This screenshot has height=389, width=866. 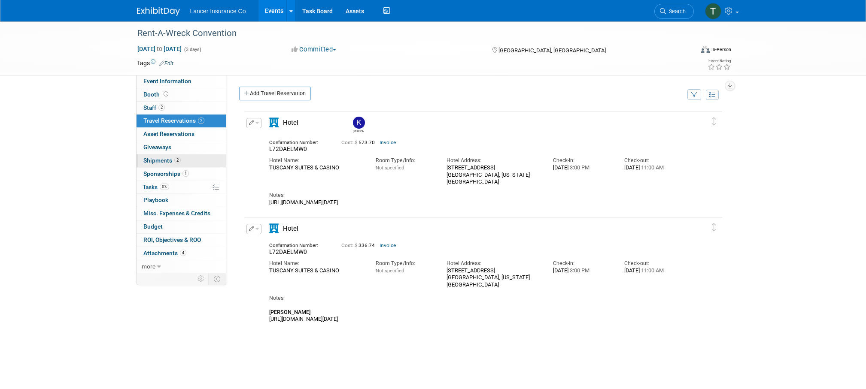 I want to click on span: Booth, so click(x=157, y=94).